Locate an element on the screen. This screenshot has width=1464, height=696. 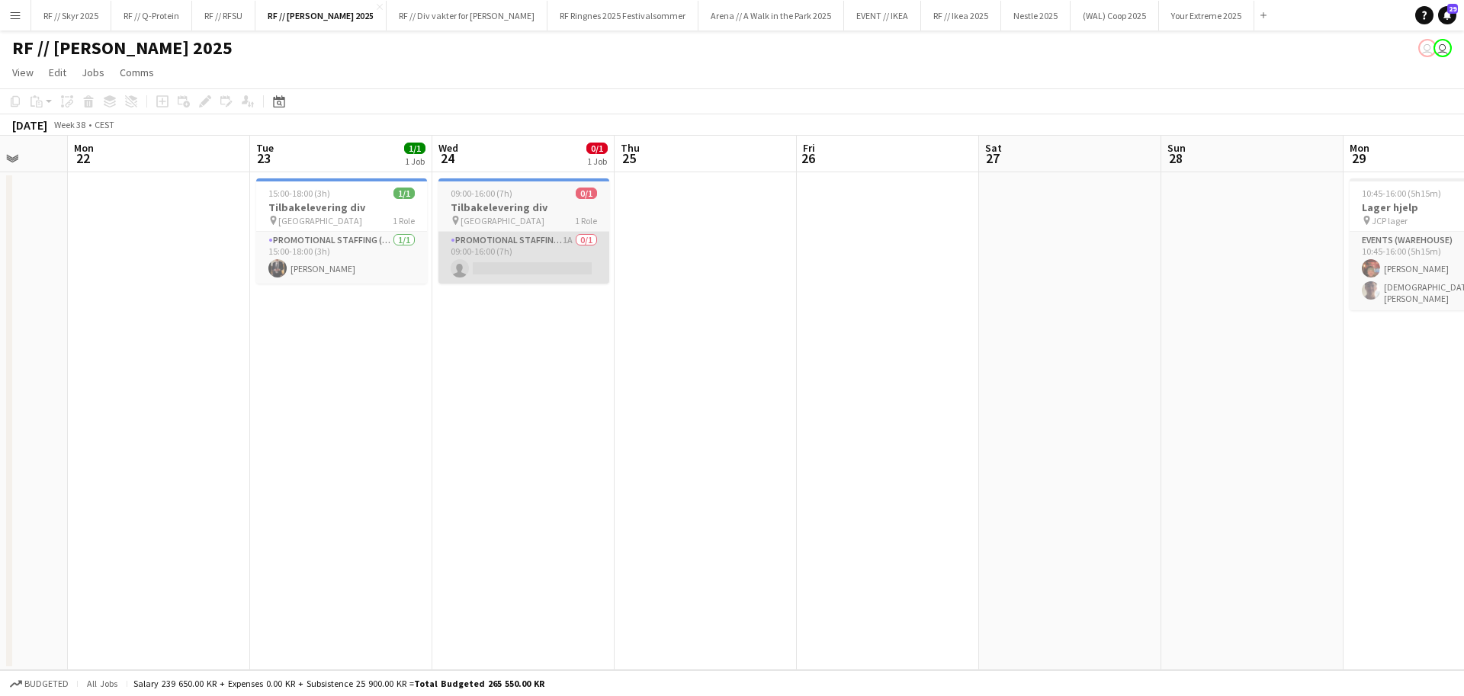
span: Comms is located at coordinates (136, 72).